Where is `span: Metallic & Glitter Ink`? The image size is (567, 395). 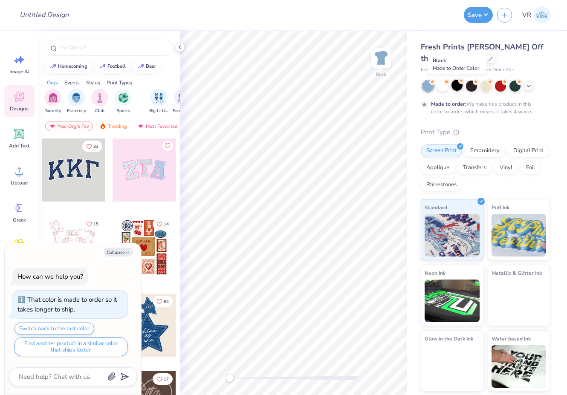
span: Metallic & Glitter Ink is located at coordinates (516, 273).